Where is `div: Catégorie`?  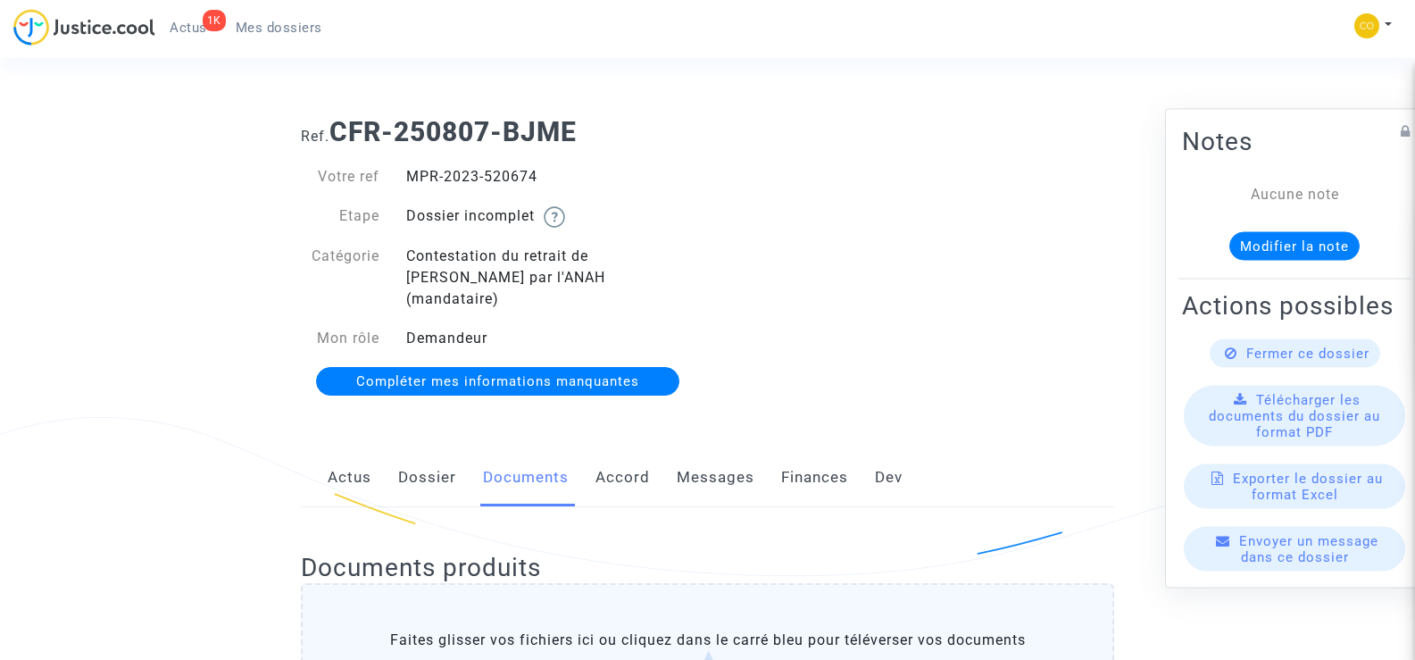 div: Catégorie is located at coordinates (340, 278).